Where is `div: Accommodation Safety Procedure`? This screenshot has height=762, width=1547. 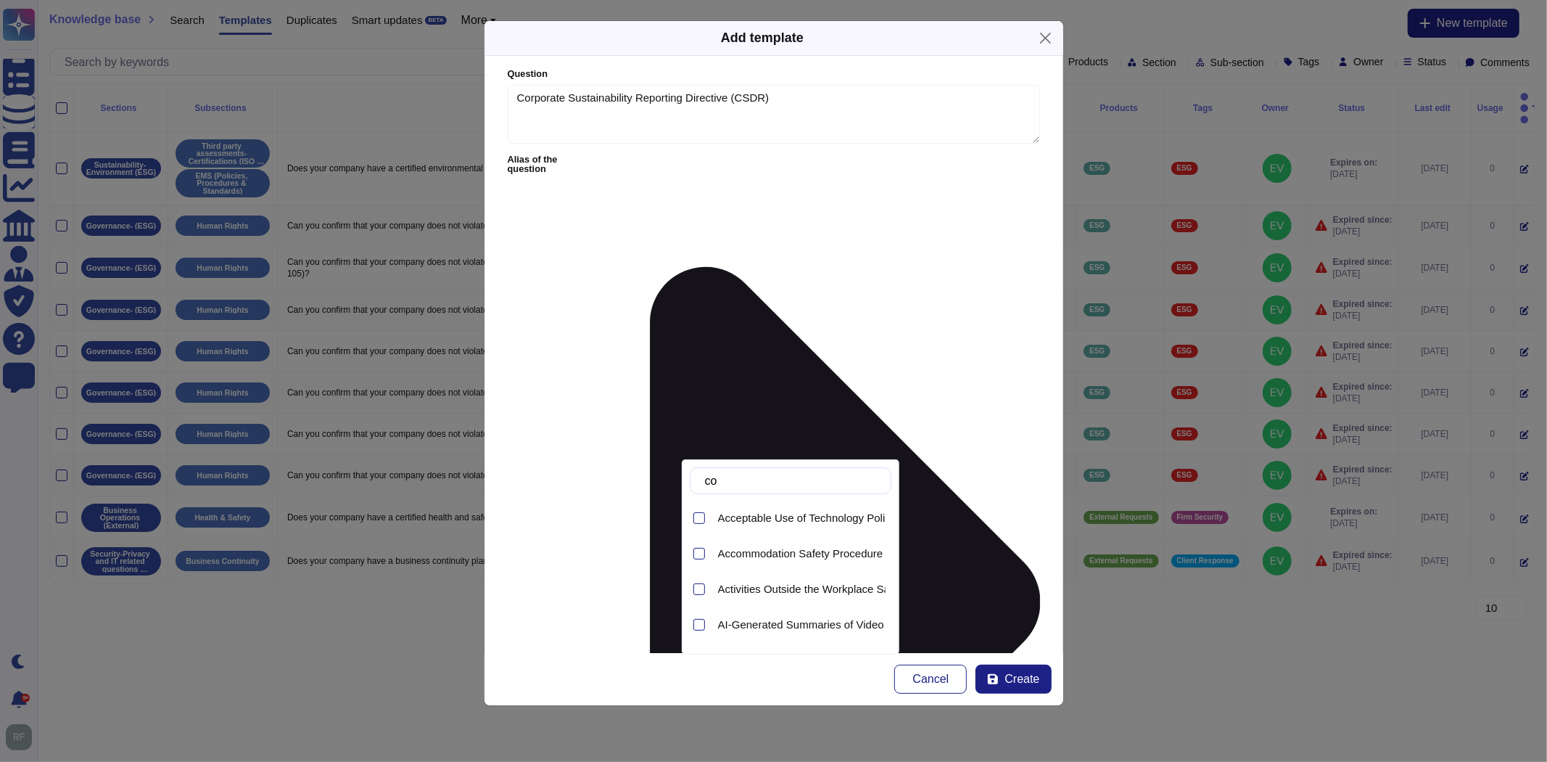
div: Accommodation Safety Procedure is located at coordinates (802, 553).